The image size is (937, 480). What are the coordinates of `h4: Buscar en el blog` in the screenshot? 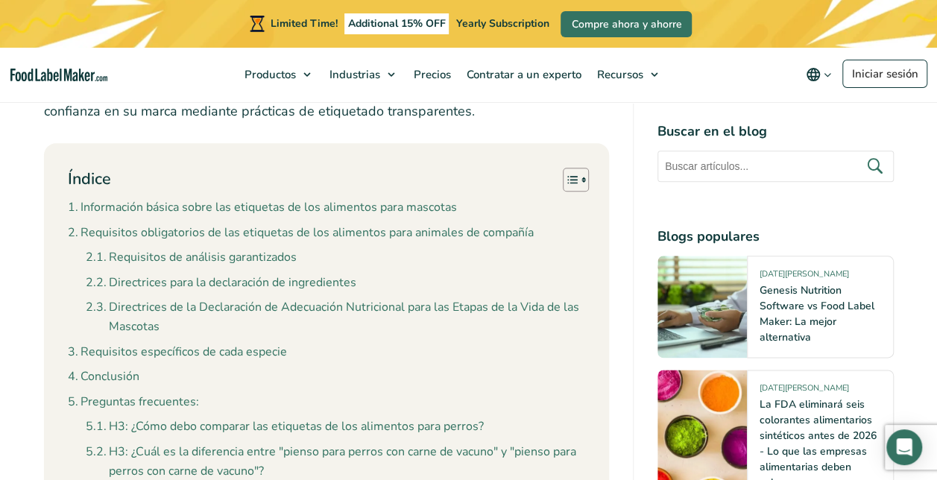 It's located at (776, 132).